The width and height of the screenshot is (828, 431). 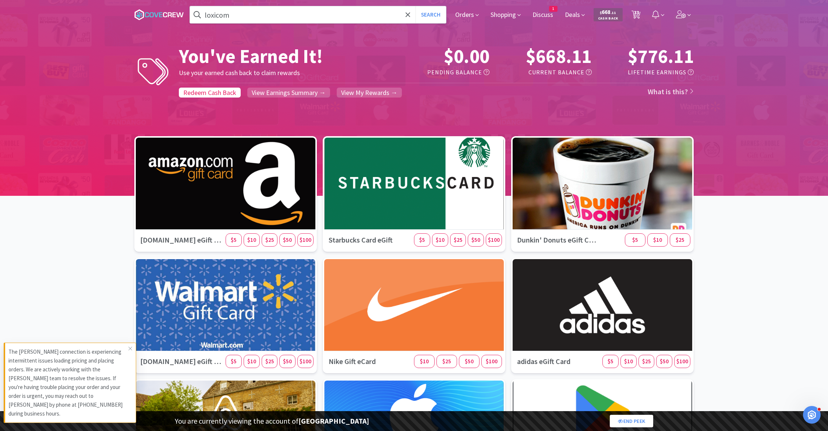 What do you see at coordinates (543, 15) in the screenshot?
I see `a: Discuss1` at bounding box center [543, 15].